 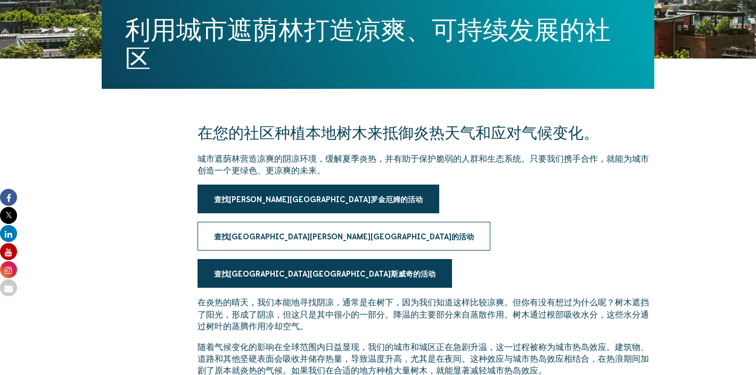 I want to click on font: 城市遮荫林营造凉爽的阴凉环境，缓解夏季炎热，并有助于保护脆弱的人群和生态系统。只要我们携手合作，就能为城市创造一个更绿色、更凉爽的未来。, so click(x=423, y=164).